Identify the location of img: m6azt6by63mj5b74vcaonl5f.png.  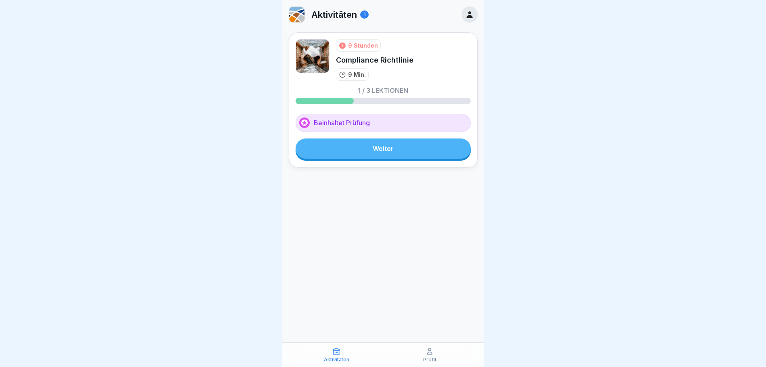
(313, 56).